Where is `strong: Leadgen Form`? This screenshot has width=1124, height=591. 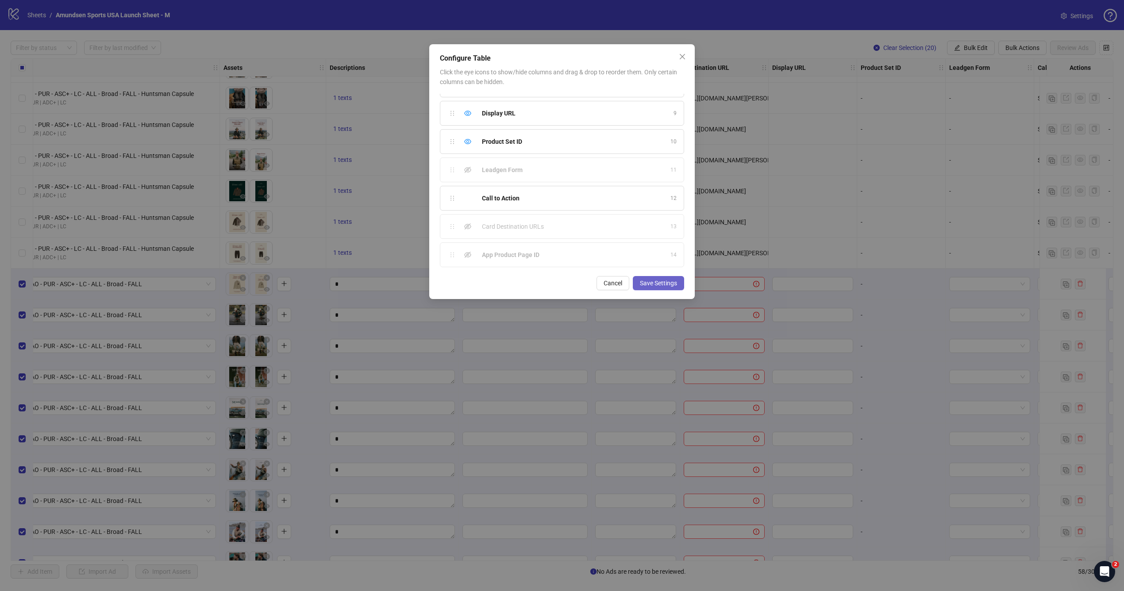 strong: Leadgen Form is located at coordinates (502, 170).